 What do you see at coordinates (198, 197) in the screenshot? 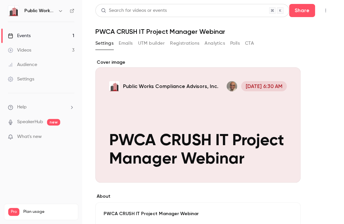
I see `label: About` at bounding box center [198, 197].